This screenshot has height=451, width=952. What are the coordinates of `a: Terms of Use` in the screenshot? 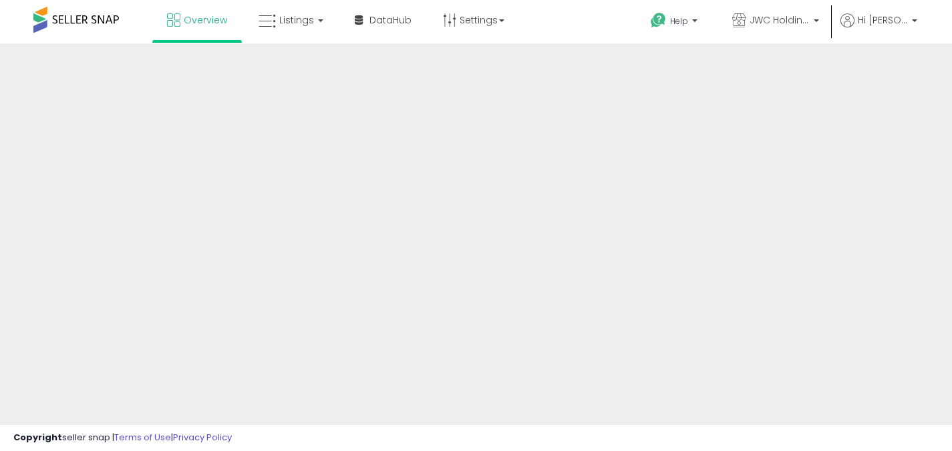 It's located at (142, 437).